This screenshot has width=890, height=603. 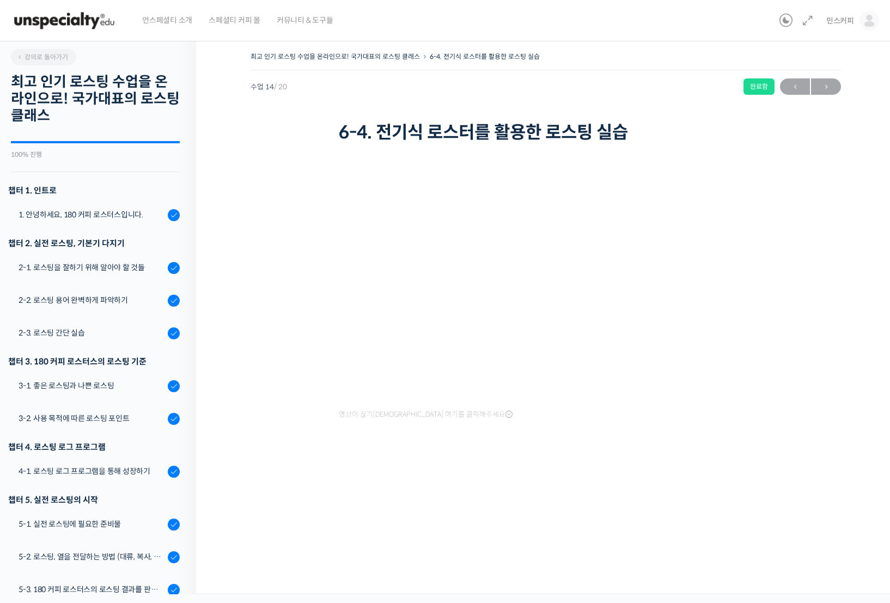 I want to click on div: 5-3. 180 커피 로스터스의 로스팅 결과를 판단하는 노하우, so click(x=91, y=589).